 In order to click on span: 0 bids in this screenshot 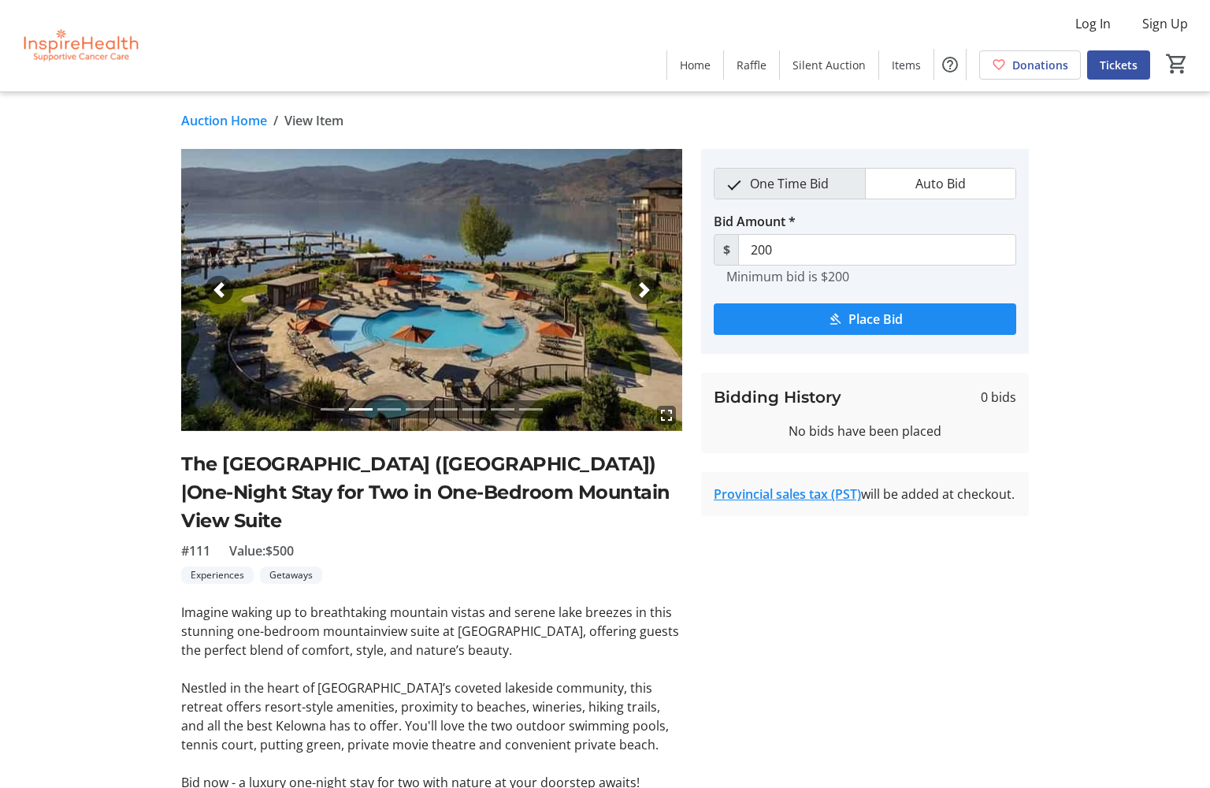, I will do `click(998, 397)`.